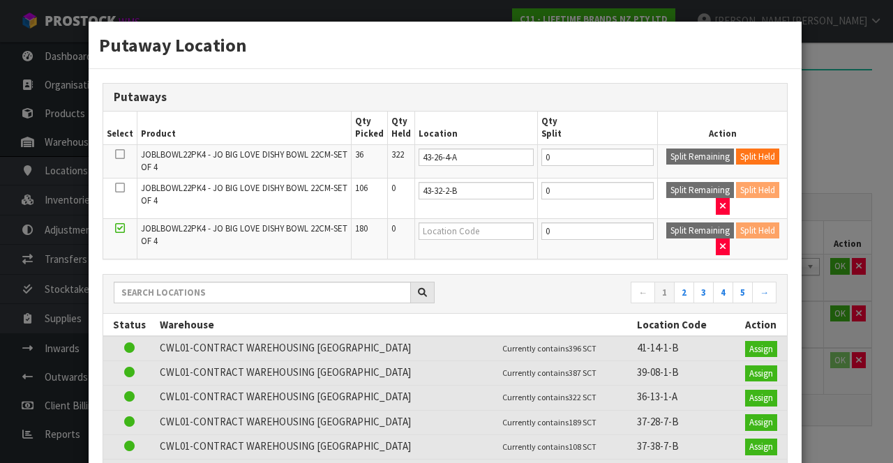 The width and height of the screenshot is (893, 463). What do you see at coordinates (597, 128) in the screenshot?
I see `th: Qty Split` at bounding box center [597, 128].